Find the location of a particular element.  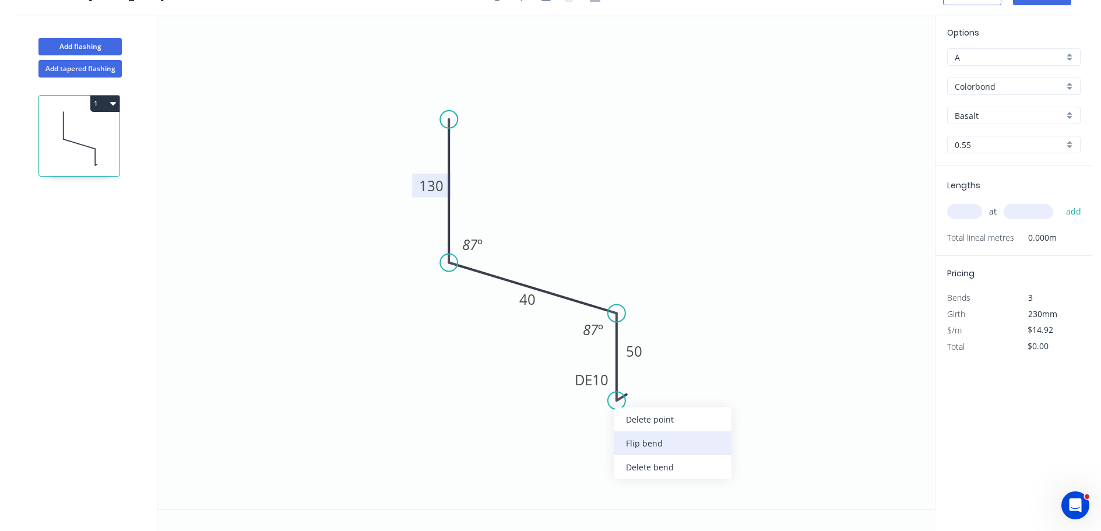

div: Delete bend is located at coordinates (673, 467).